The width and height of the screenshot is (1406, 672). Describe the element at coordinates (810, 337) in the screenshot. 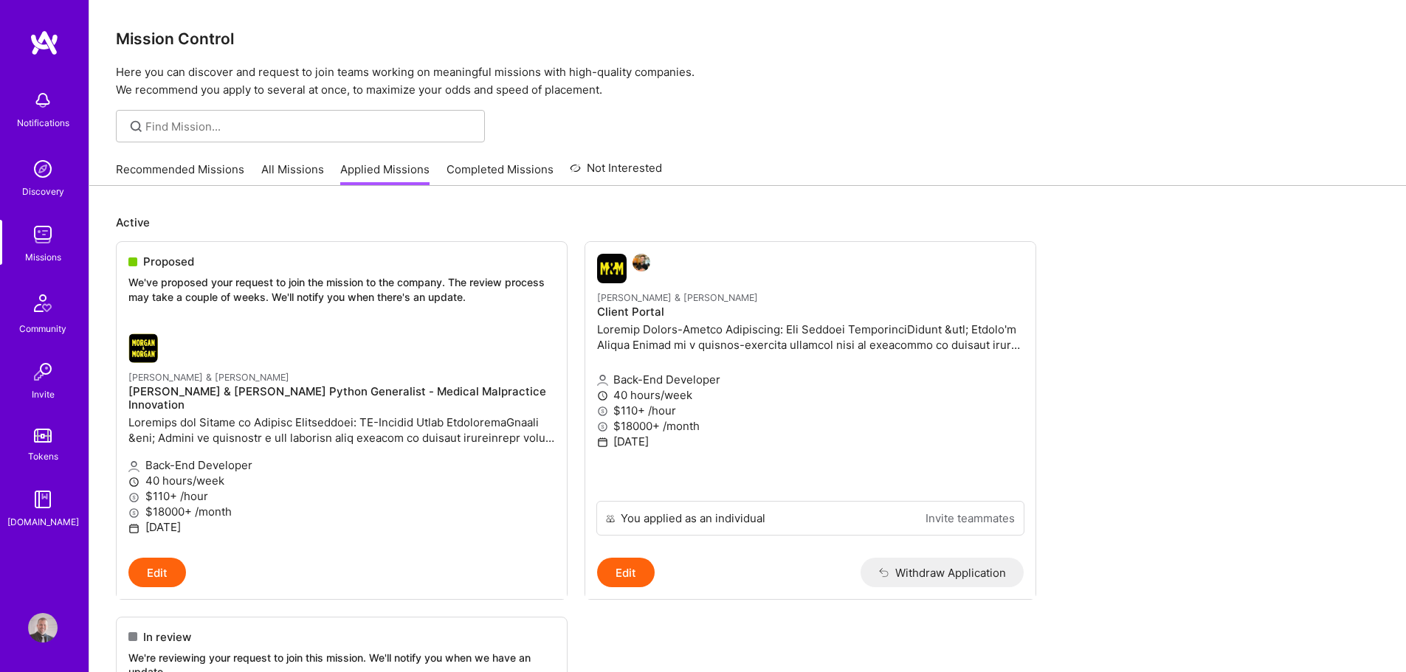

I see `p: Loremip Dolors-Ametco Adipiscing: Eli Seddoei TemporinciDidunt &utl; Etdolo'm Aliqua Enimad mi v ...` at that location.